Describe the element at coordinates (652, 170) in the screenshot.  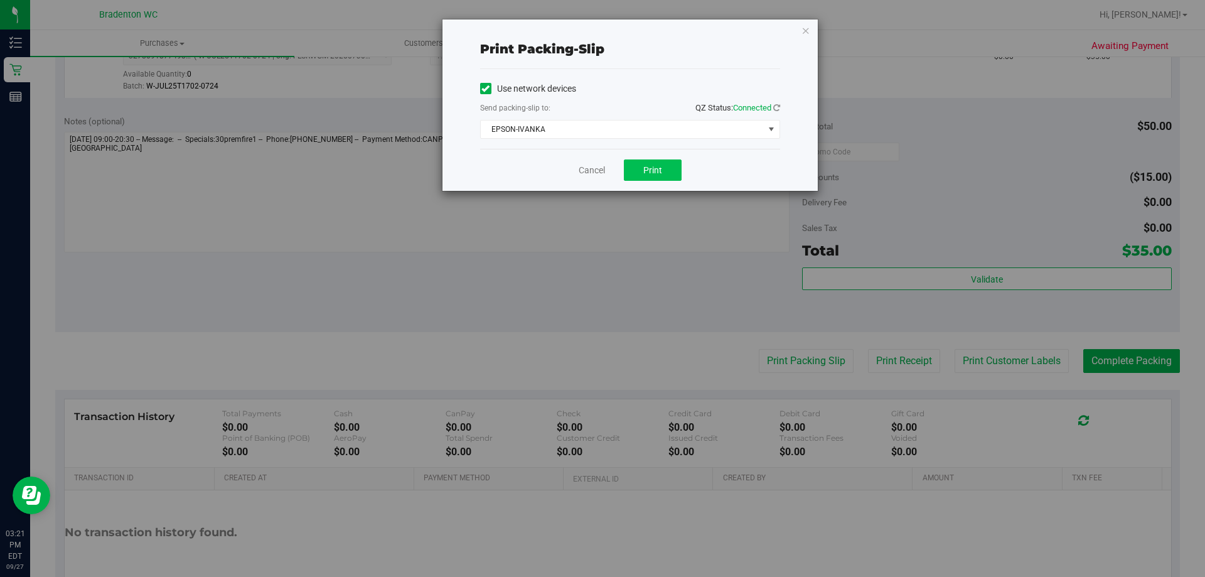
I see `span: Print` at that location.